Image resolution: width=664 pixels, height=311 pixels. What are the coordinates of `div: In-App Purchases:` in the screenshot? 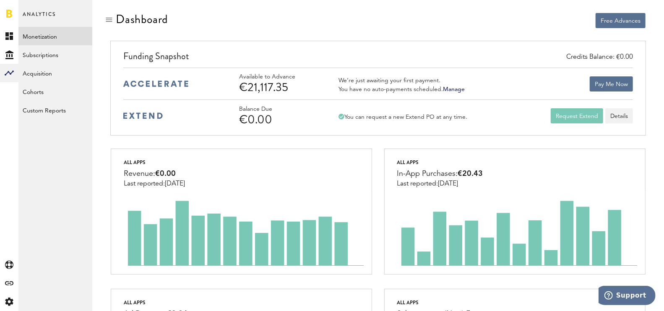 It's located at (440, 174).